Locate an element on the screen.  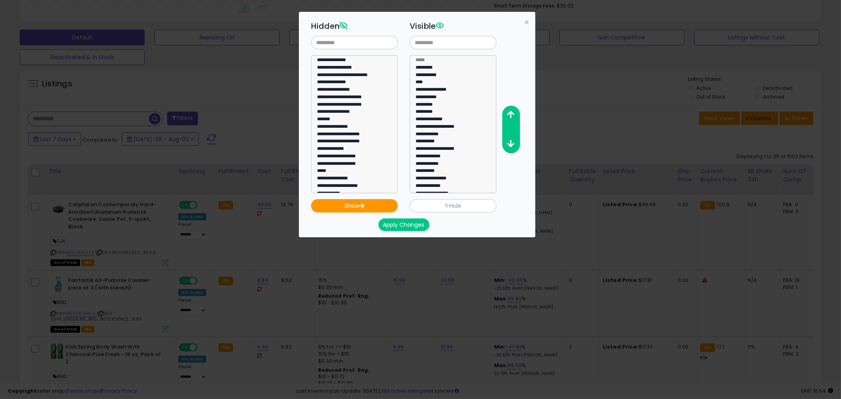
button: Show is located at coordinates (354, 206).